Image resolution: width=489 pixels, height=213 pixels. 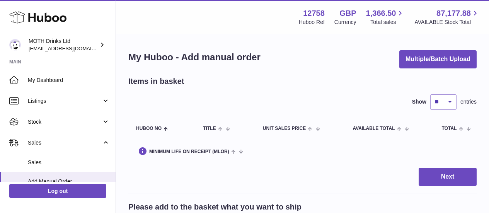 I want to click on span: Listings, so click(x=65, y=101).